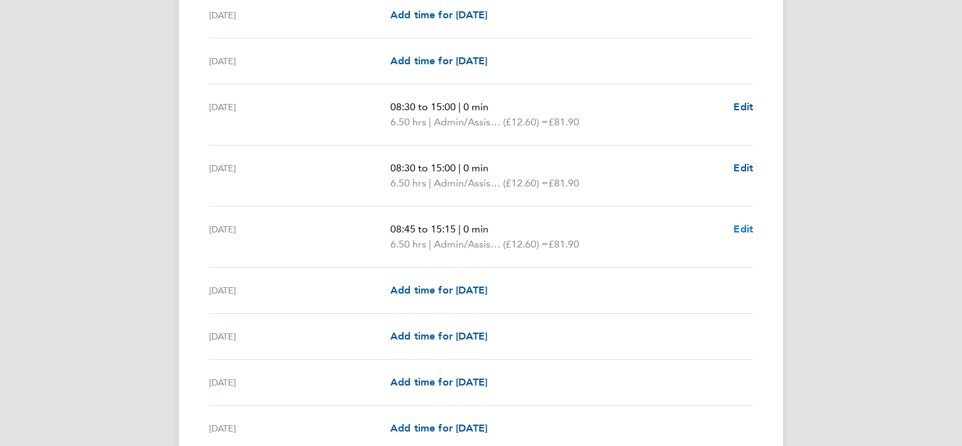  What do you see at coordinates (423, 229) in the screenshot?
I see `span: 08:45 to 15:15` at bounding box center [423, 229].